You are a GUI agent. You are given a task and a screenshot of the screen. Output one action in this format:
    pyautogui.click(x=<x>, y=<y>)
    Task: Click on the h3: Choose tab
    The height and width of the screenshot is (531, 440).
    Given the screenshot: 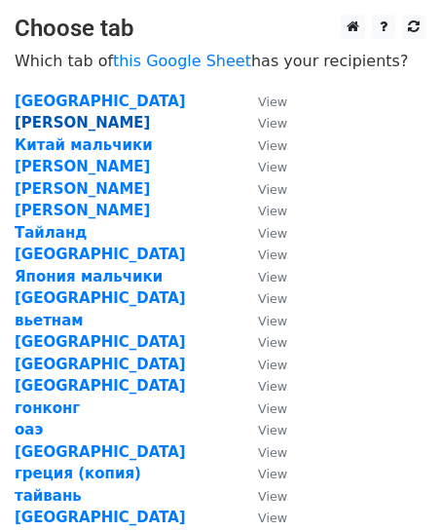 What is the action you would take?
    pyautogui.click(x=220, y=28)
    